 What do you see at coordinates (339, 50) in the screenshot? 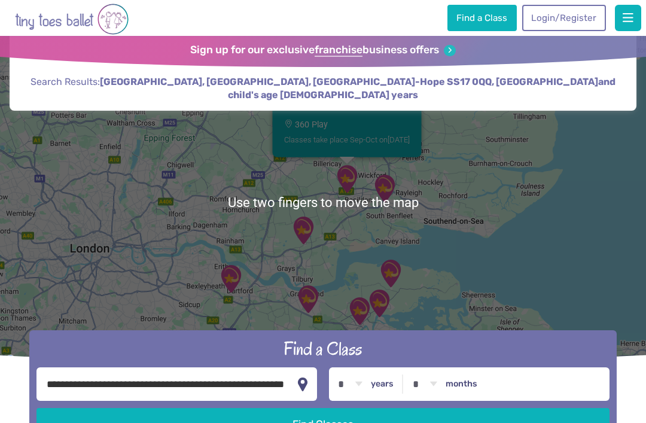
I see `strong: franchise` at bounding box center [339, 50].